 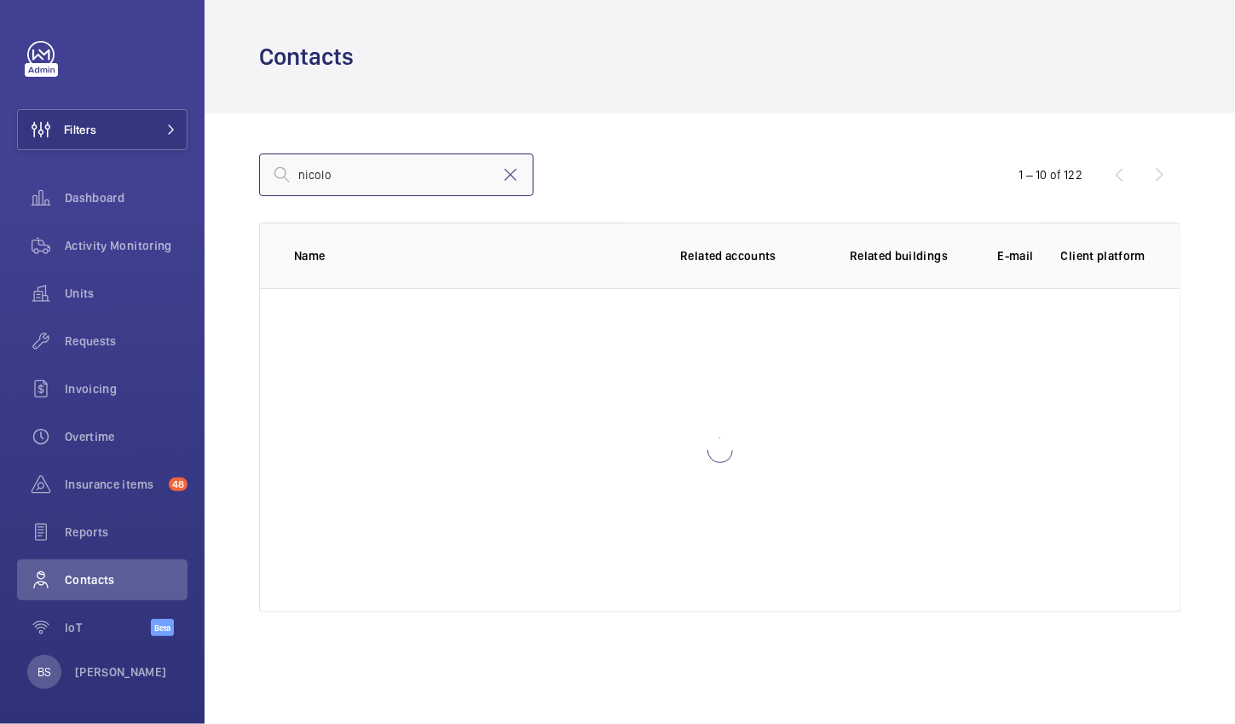 What do you see at coordinates (126, 246) in the screenshot?
I see `span: Activity Monitoring` at bounding box center [126, 246].